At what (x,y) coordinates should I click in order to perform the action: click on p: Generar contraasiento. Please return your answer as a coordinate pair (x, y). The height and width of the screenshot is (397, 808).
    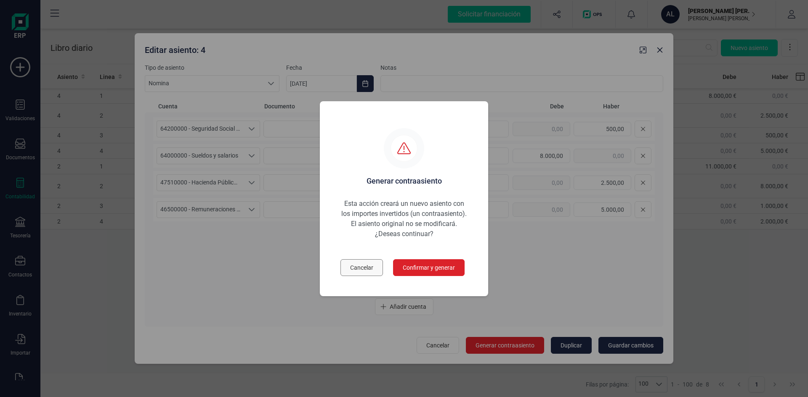
    Looking at the image, I should click on (404, 181).